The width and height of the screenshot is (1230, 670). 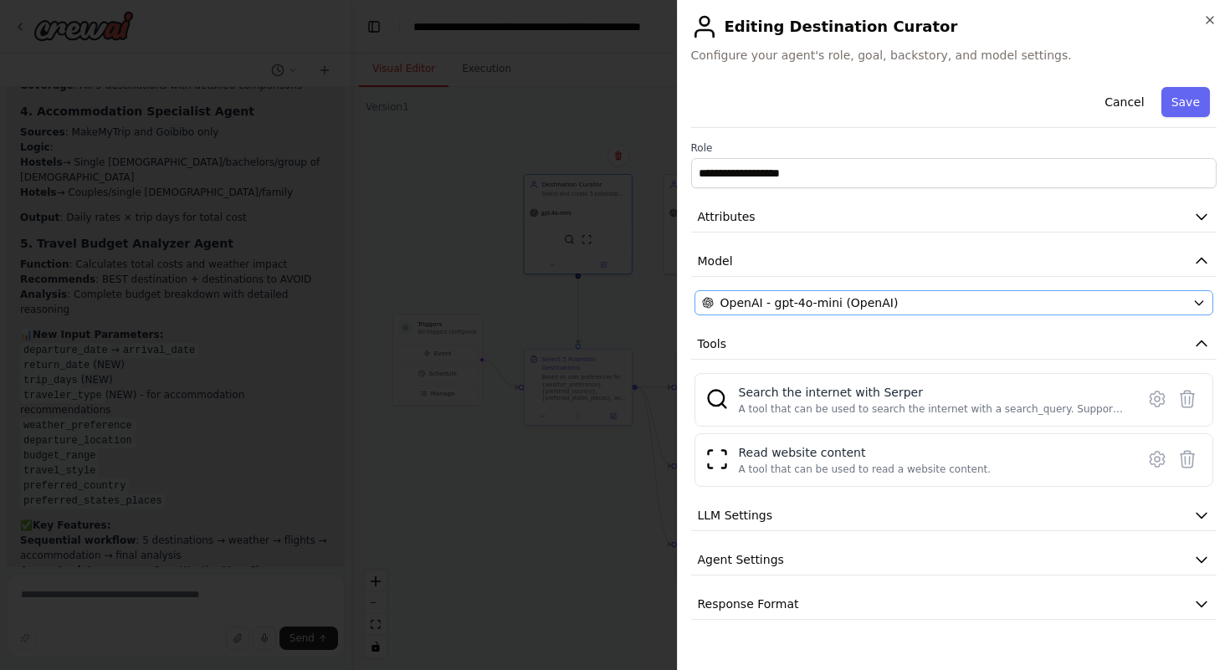 I want to click on button: Cancel, so click(x=1123, y=102).